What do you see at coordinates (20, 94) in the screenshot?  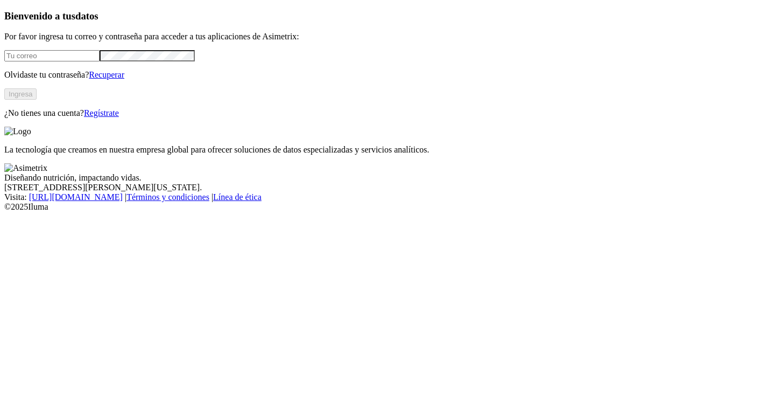 I see `button: Ingresa` at bounding box center [20, 94].